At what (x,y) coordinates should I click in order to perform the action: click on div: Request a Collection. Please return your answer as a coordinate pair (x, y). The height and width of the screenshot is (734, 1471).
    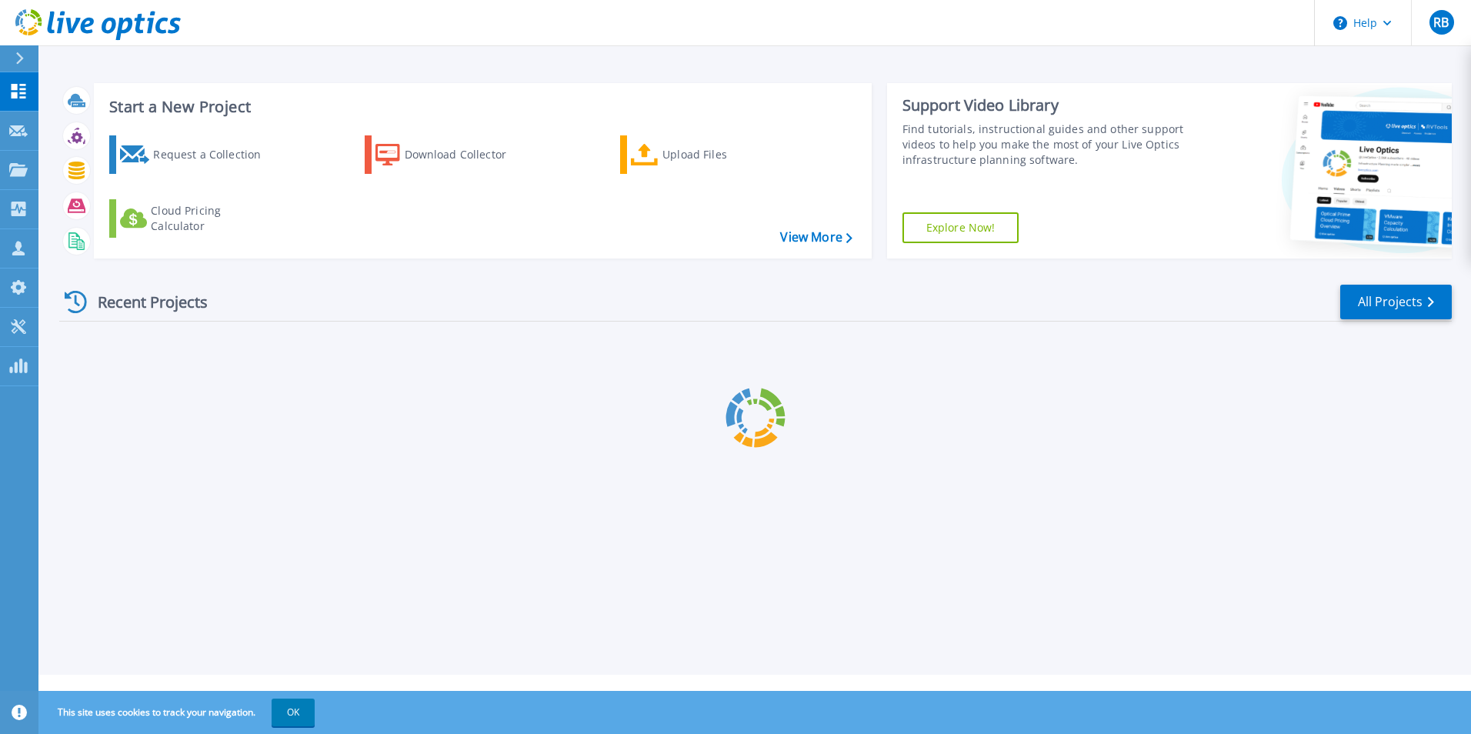
    Looking at the image, I should click on (215, 155).